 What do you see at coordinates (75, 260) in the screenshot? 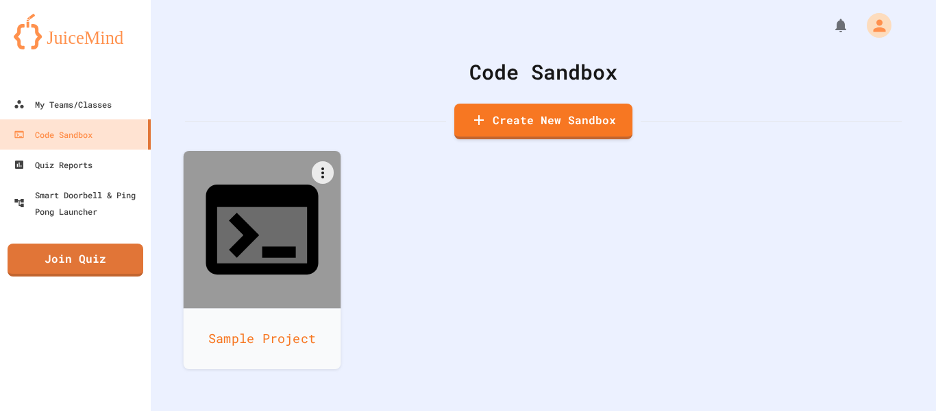
I see `a: Join Quiz` at bounding box center [75, 260].